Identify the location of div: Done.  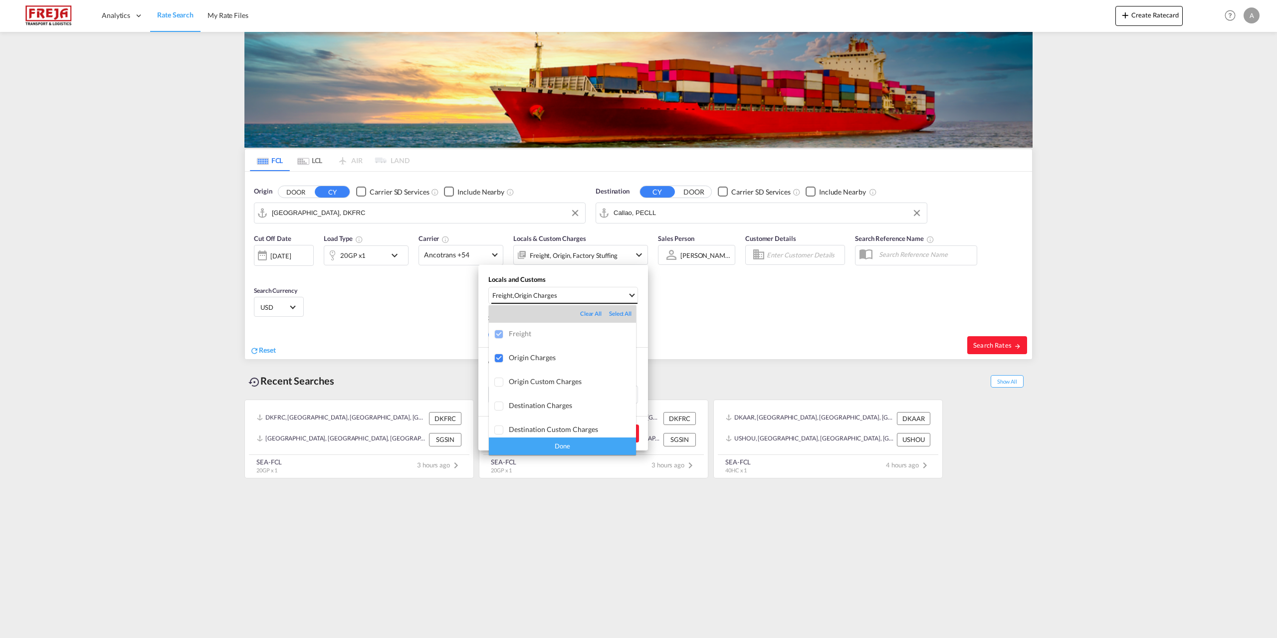
(562, 446).